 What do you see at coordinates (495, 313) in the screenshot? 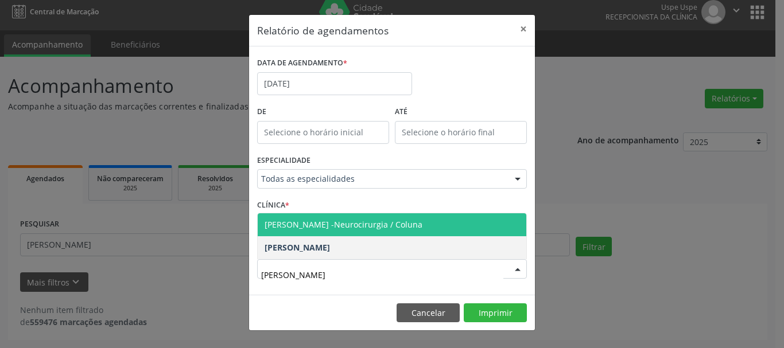
I see `button: Imprimir` at bounding box center [495, 313].